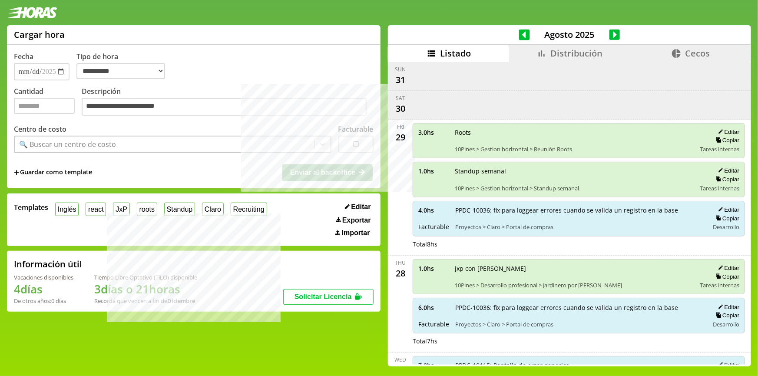 Image resolution: width=758 pixels, height=376 pixels. Describe the element at coordinates (121, 209) in the screenshot. I see `button: JxP` at that location.